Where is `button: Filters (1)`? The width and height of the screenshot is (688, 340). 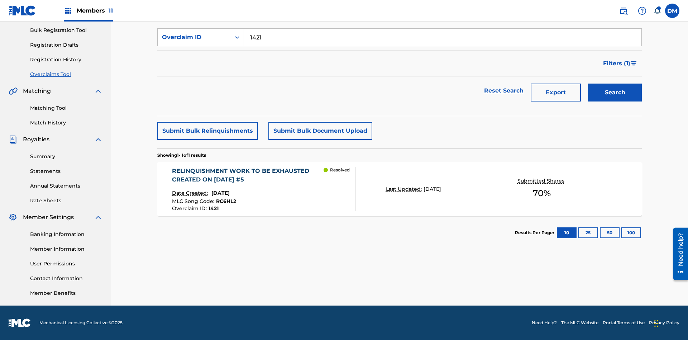 button: Filters (1) is located at coordinates (621, 63).